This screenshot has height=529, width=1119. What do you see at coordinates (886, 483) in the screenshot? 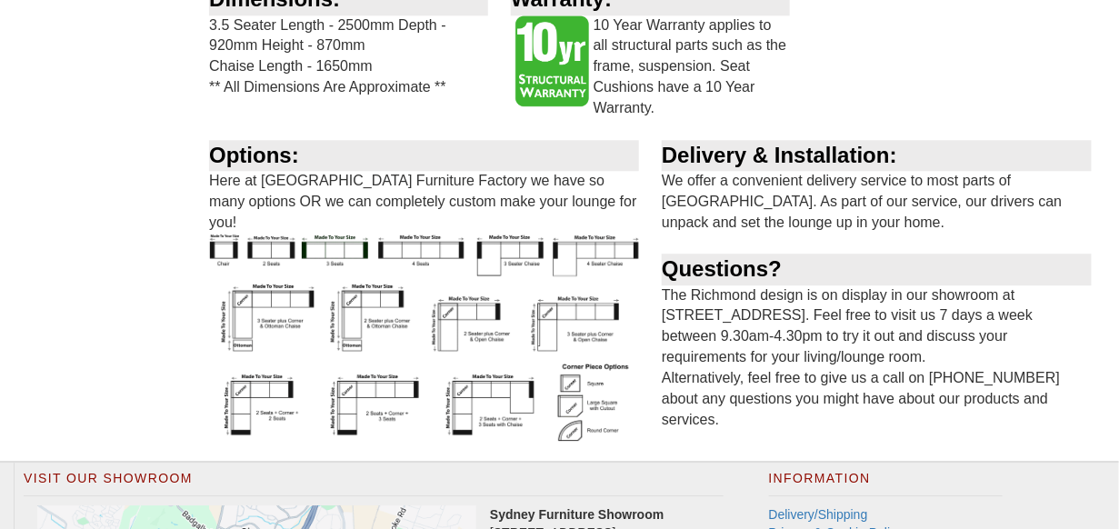
I see `h2: Information` at bounding box center [886, 483].